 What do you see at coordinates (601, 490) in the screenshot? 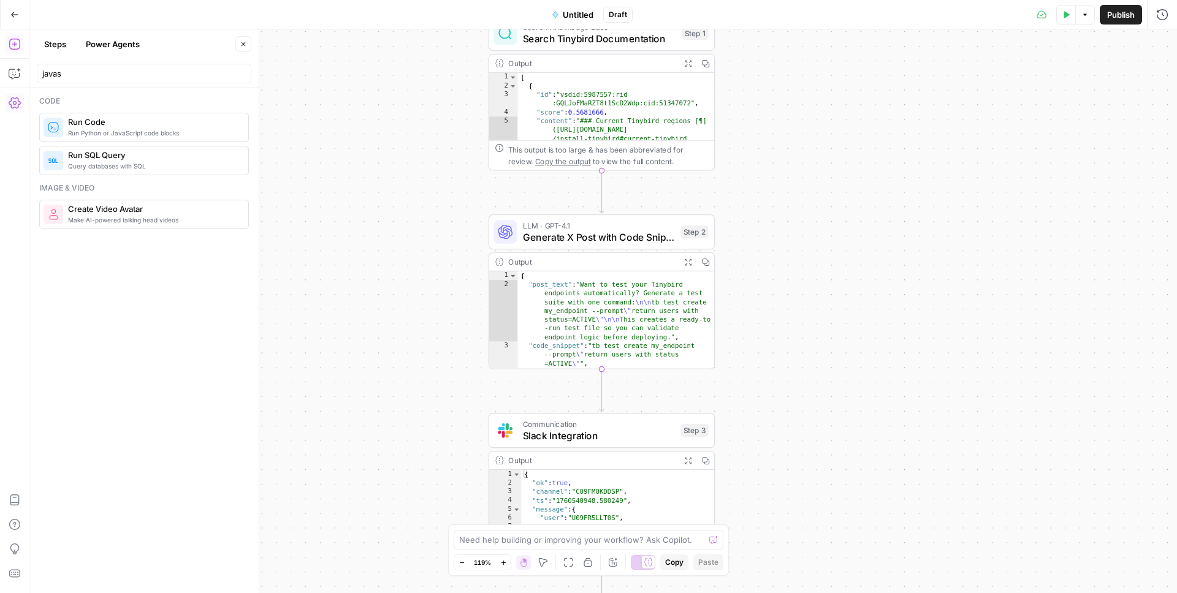
I see `div: CommunicationSlack IntegrationStep 3Output{ "ok":true, "channel":"C09FM0KDDSP", "ts":"1760540948....` at bounding box center [601, 490].